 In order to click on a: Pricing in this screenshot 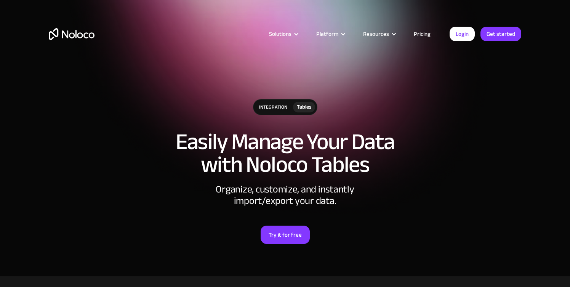, I will do `click(422, 34)`.